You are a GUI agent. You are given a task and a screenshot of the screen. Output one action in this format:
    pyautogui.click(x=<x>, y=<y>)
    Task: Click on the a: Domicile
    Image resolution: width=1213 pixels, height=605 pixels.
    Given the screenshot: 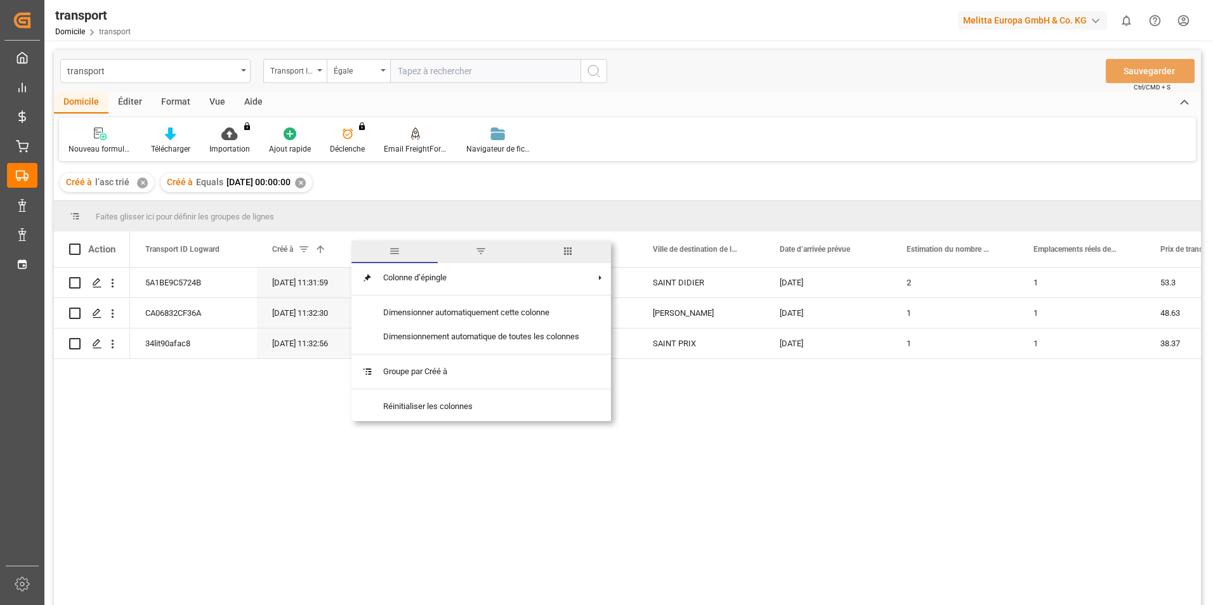 What is the action you would take?
    pyautogui.click(x=70, y=32)
    